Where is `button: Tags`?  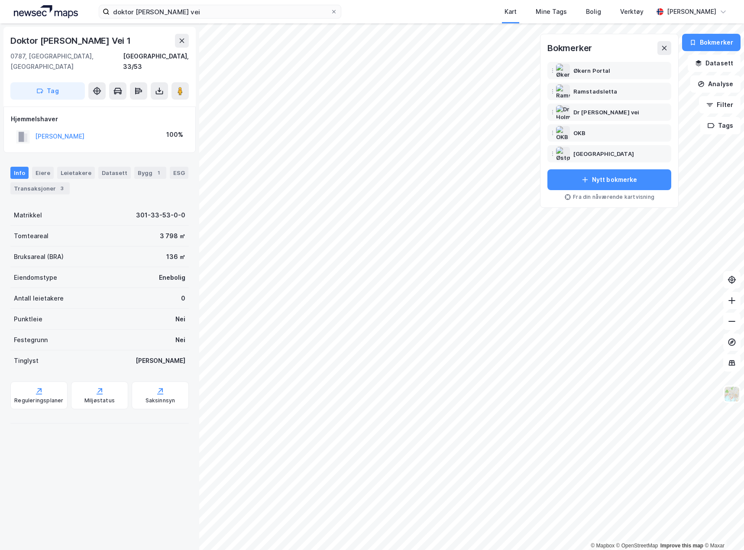
button: Tags is located at coordinates (721, 126).